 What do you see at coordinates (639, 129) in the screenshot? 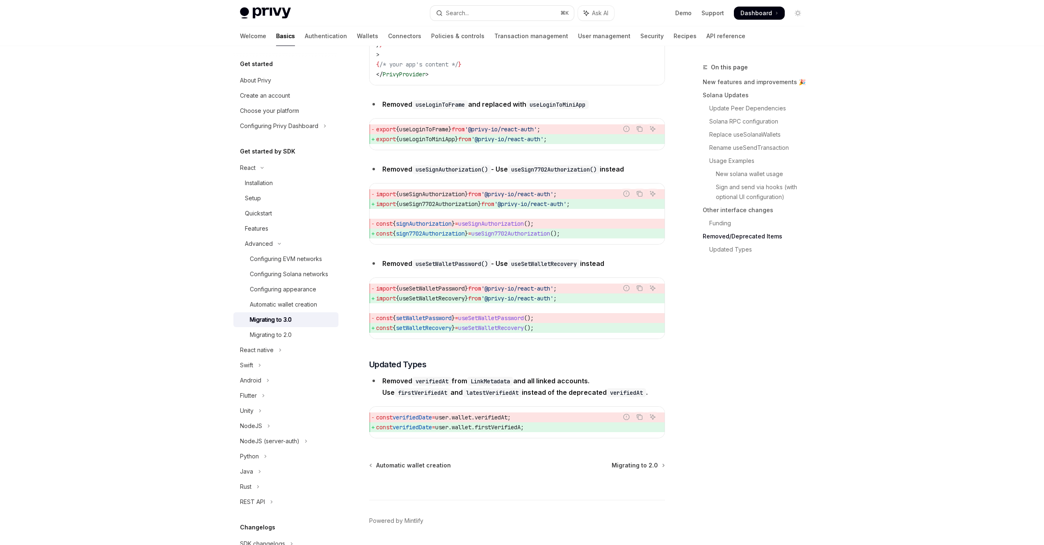
I see `button: Copy the contents from the code block` at bounding box center [639, 129].